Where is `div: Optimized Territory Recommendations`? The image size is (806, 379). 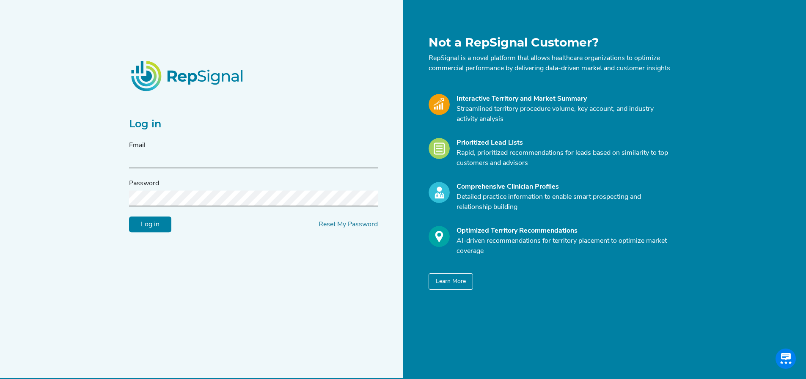 div: Optimized Territory Recommendations is located at coordinates (564, 231).